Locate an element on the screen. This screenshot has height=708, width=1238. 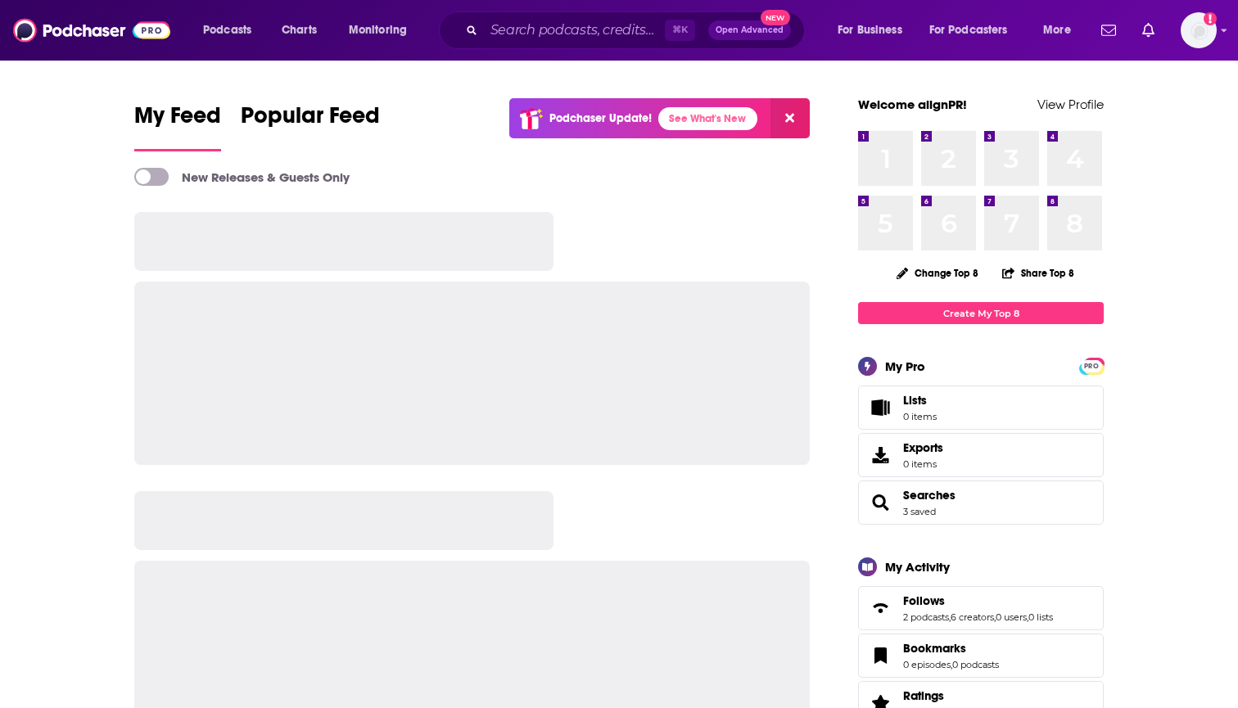
a: Popular Feed is located at coordinates (310, 126).